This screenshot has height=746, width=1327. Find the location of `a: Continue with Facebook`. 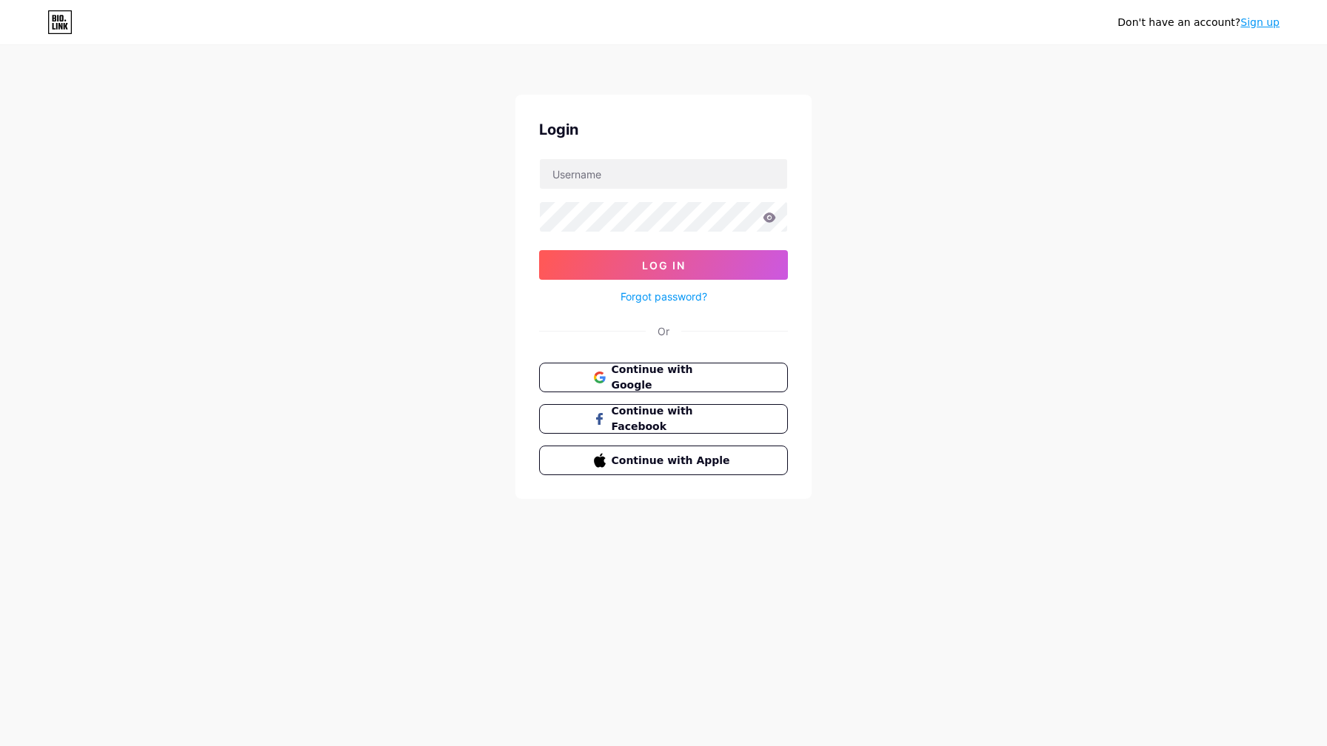

a: Continue with Facebook is located at coordinates (664, 419).